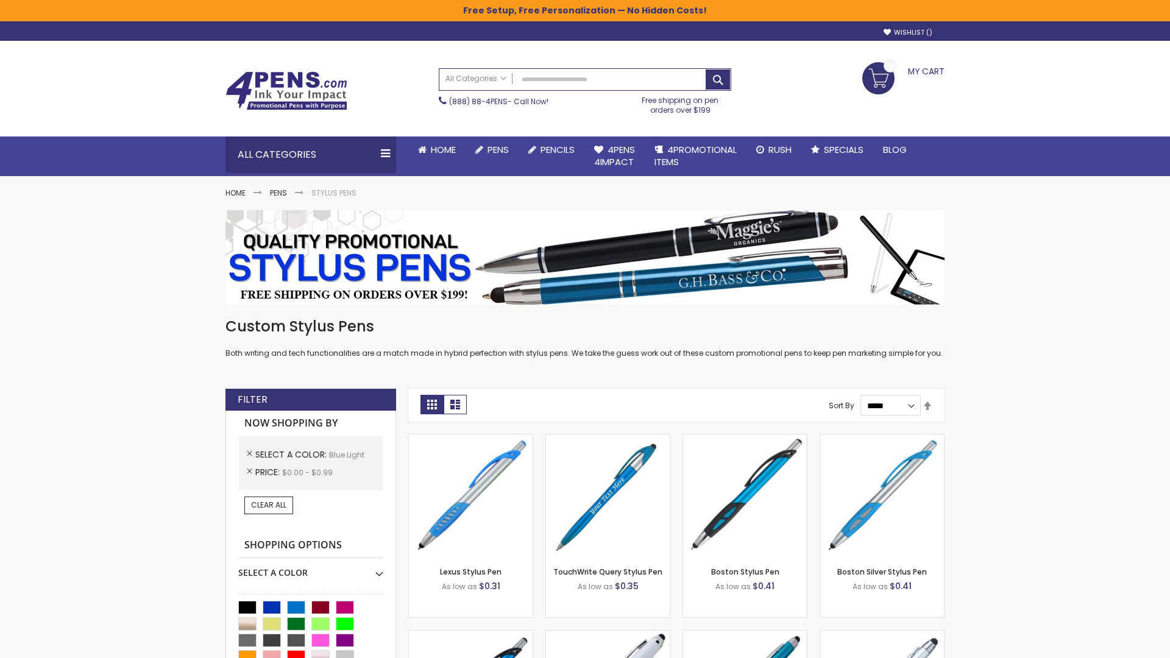 This screenshot has height=658, width=1170. What do you see at coordinates (837, 150) in the screenshot?
I see `a: Specials` at bounding box center [837, 150].